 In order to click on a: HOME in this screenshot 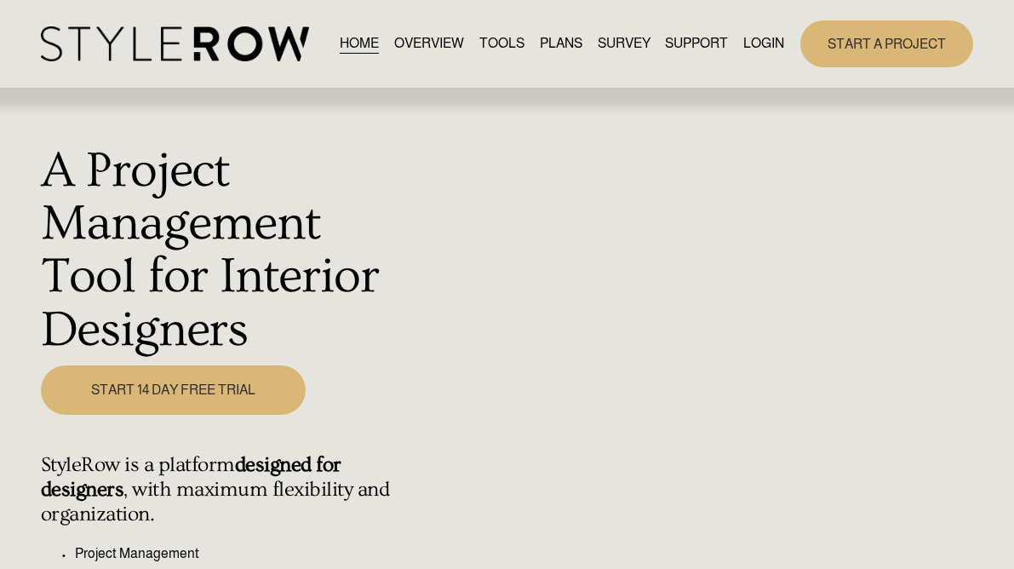, I will do `click(359, 43)`.